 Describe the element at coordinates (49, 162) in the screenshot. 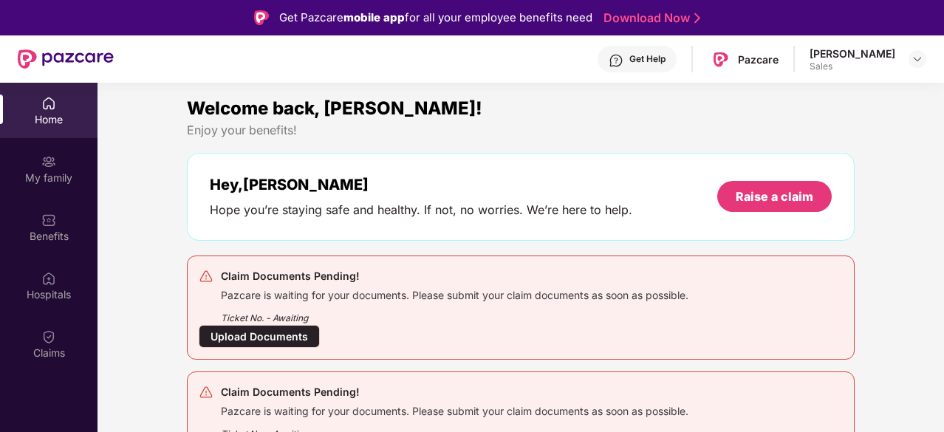

I see `img: svg+xml;base64,PHN2ZyB3aWR0aD0iMjAiIGhlaWdodD0iMjAiIHZpZXdCb3g9IjAgMCAyMCAyMCIgZmlsbD0ibm9uZSIgeG...` at that location.